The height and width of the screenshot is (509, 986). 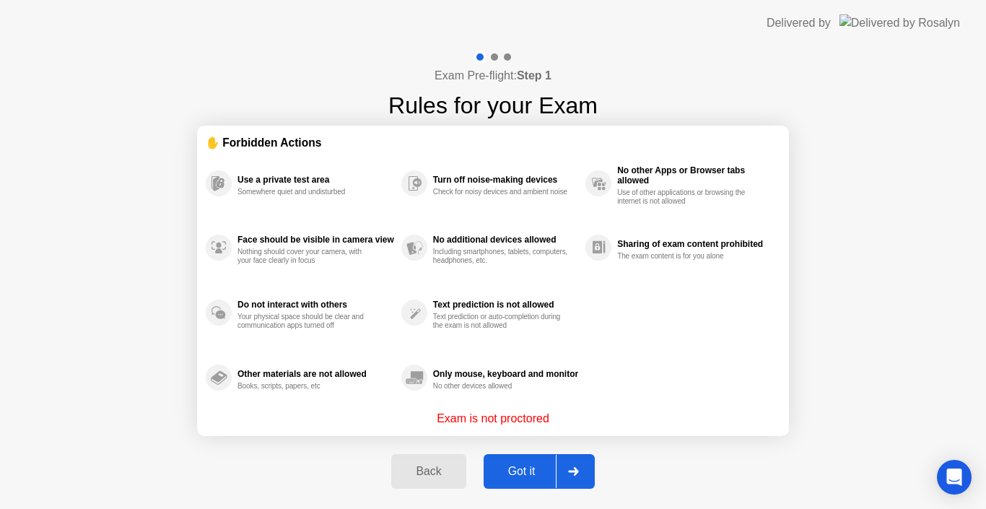 I want to click on div: Back, so click(x=428, y=471).